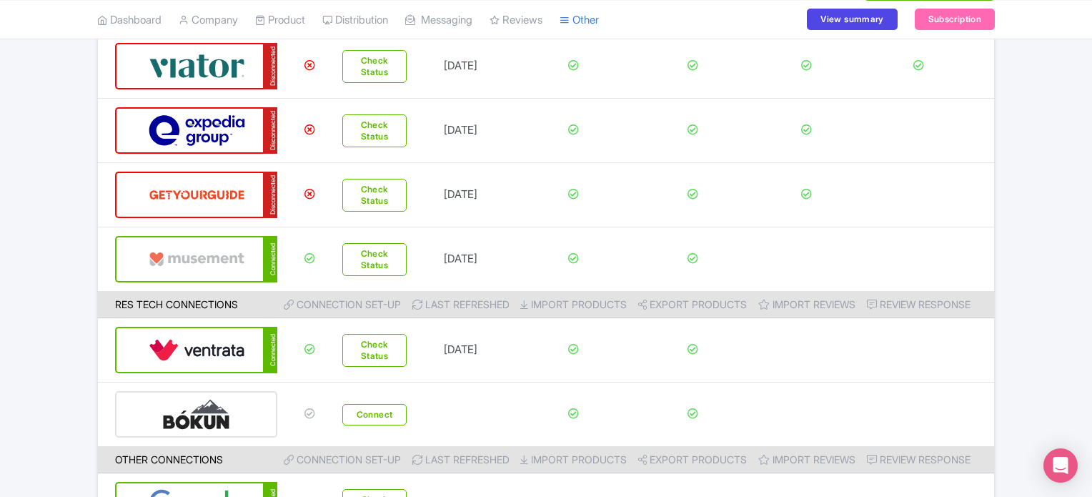  I want to click on div: Open Intercom Messenger, so click(1060, 465).